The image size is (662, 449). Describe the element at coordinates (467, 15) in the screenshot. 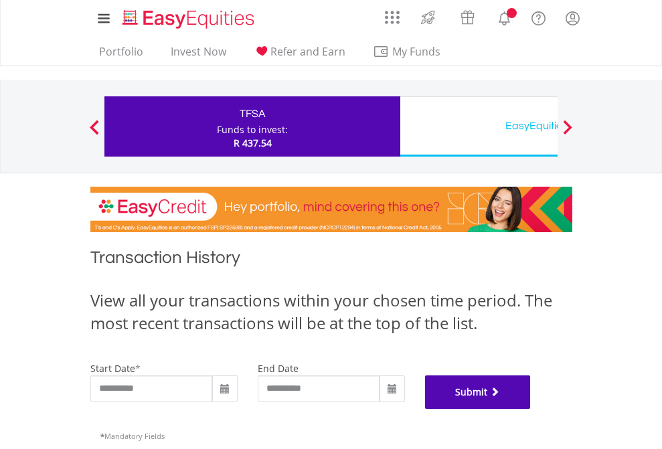

I see `a: Vouchers` at that location.